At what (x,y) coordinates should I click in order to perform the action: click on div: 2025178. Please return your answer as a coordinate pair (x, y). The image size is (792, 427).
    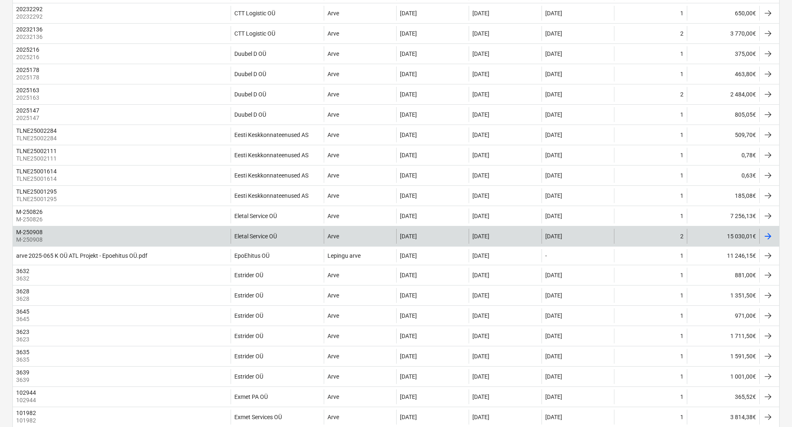
    Looking at the image, I should click on (28, 70).